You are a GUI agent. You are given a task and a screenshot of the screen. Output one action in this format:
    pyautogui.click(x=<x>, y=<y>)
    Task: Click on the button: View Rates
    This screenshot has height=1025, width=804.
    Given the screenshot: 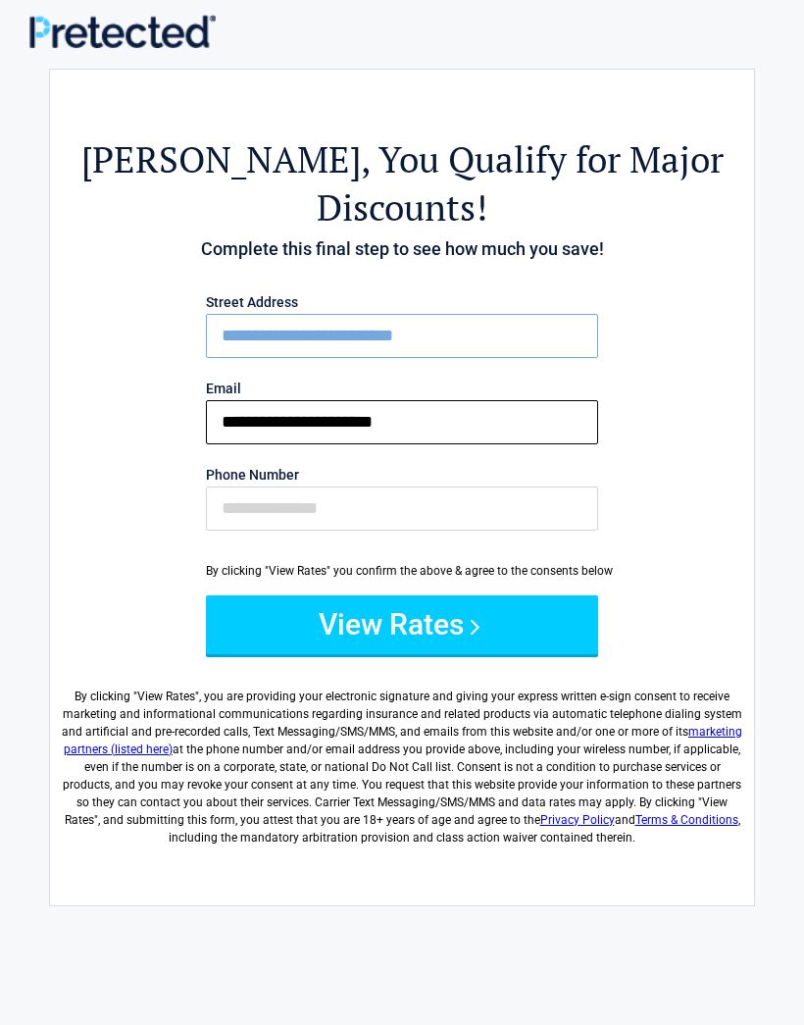 What is the action you would take?
    pyautogui.click(x=402, y=625)
    